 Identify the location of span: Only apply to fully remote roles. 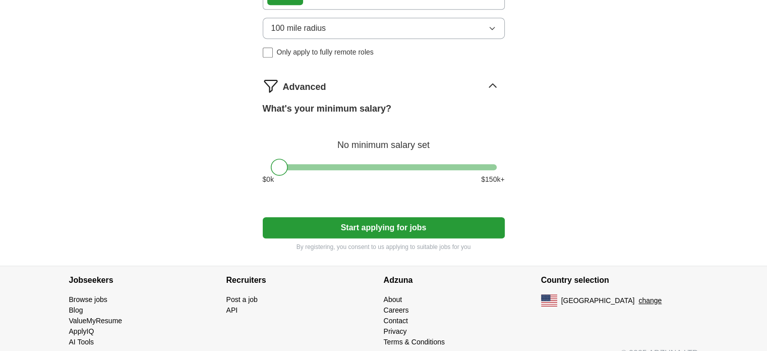
(325, 52).